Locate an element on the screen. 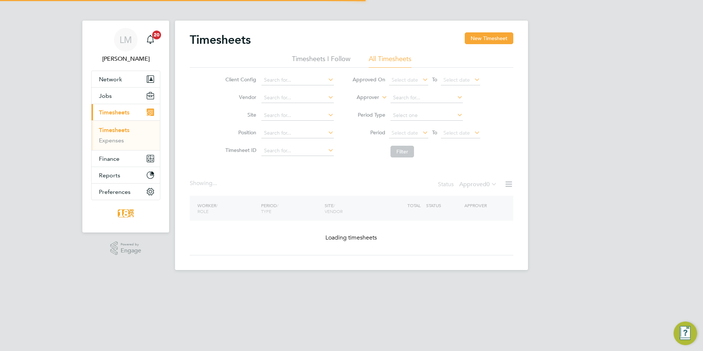 This screenshot has width=703, height=351. span: Timesheets is located at coordinates (114, 112).